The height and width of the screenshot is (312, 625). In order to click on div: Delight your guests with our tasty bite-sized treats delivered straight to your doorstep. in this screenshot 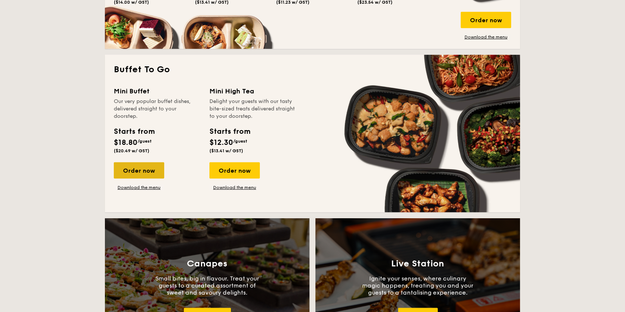, I will do `click(253, 109)`.